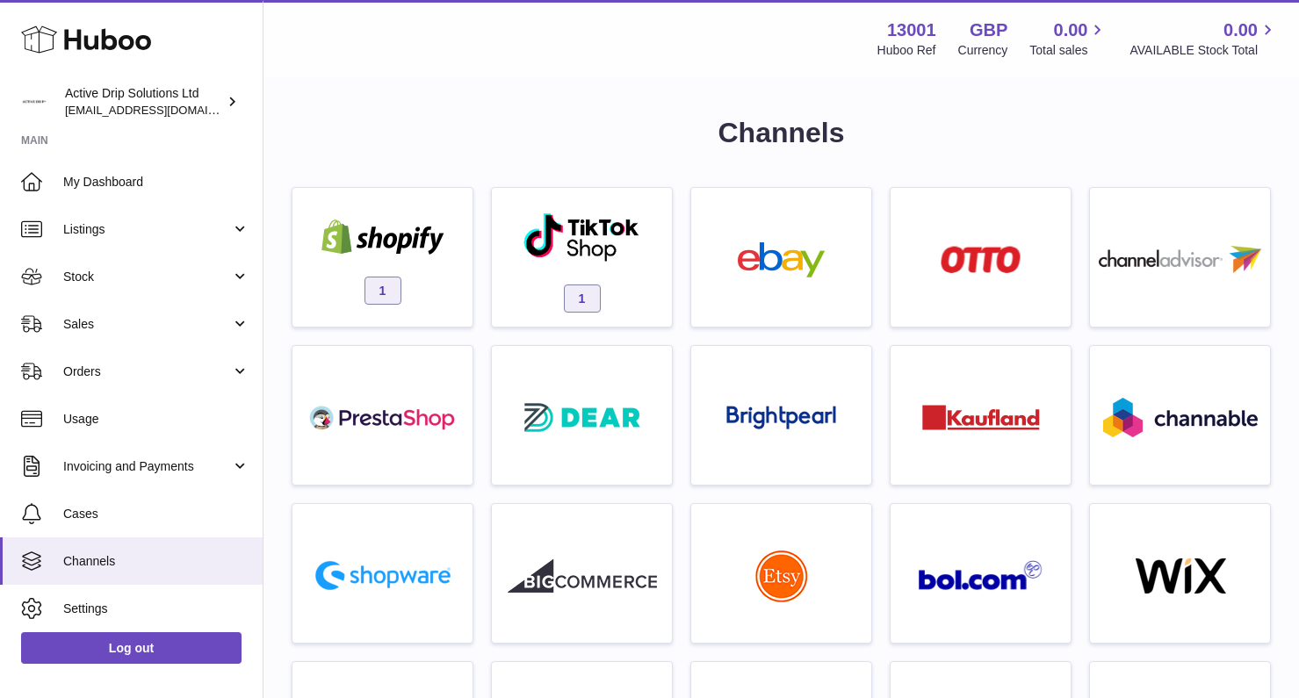 The width and height of the screenshot is (1299, 698). I want to click on a: roseta-etsy, so click(781, 574).